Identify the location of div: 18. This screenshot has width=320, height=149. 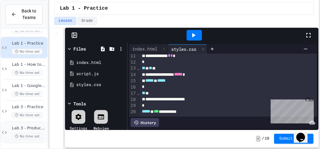
(133, 100).